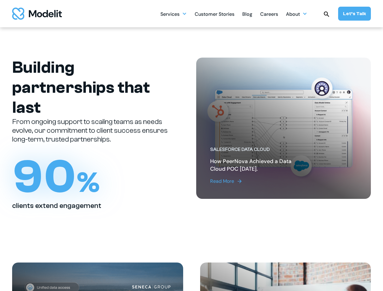  What do you see at coordinates (355, 14) in the screenshot?
I see `a: Let’s Talk` at bounding box center [355, 14].